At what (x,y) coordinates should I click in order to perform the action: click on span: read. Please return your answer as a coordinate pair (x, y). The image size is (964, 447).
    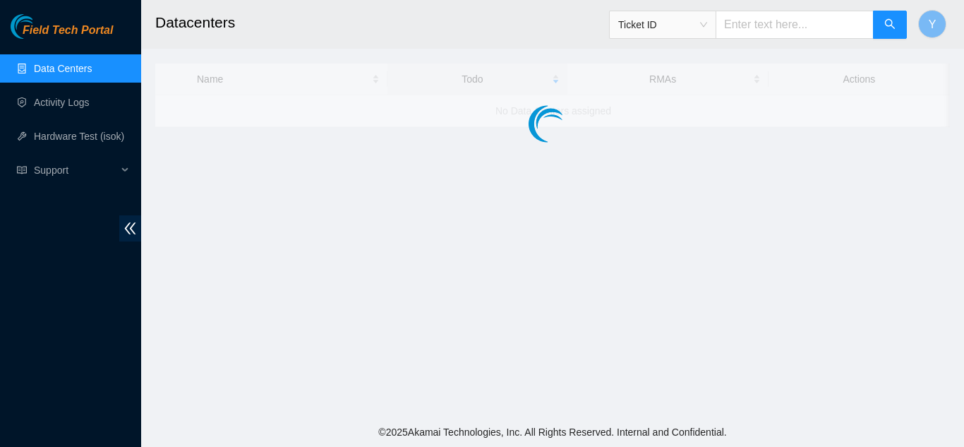
    Looking at the image, I should click on (22, 170).